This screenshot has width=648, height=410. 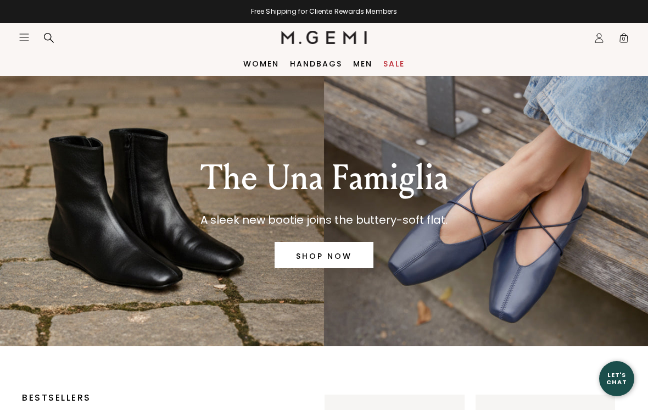 I want to click on div: Let's Chat, so click(x=617, y=378).